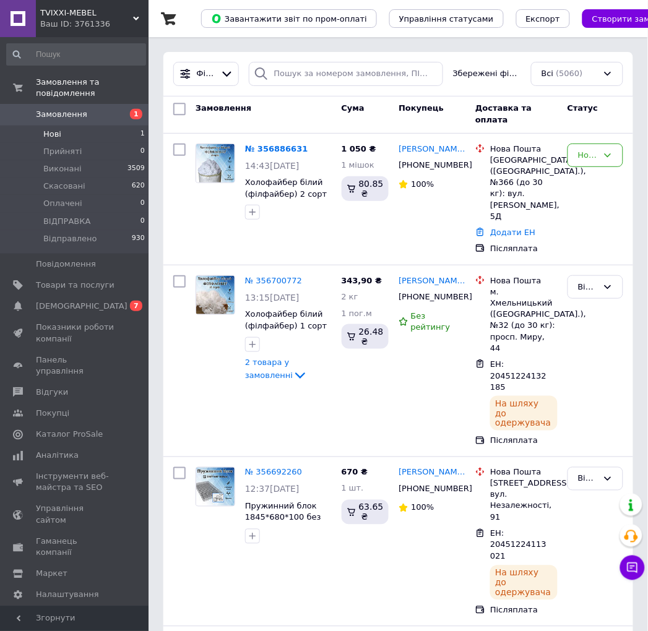  I want to click on span: Аналітика, so click(57, 456).